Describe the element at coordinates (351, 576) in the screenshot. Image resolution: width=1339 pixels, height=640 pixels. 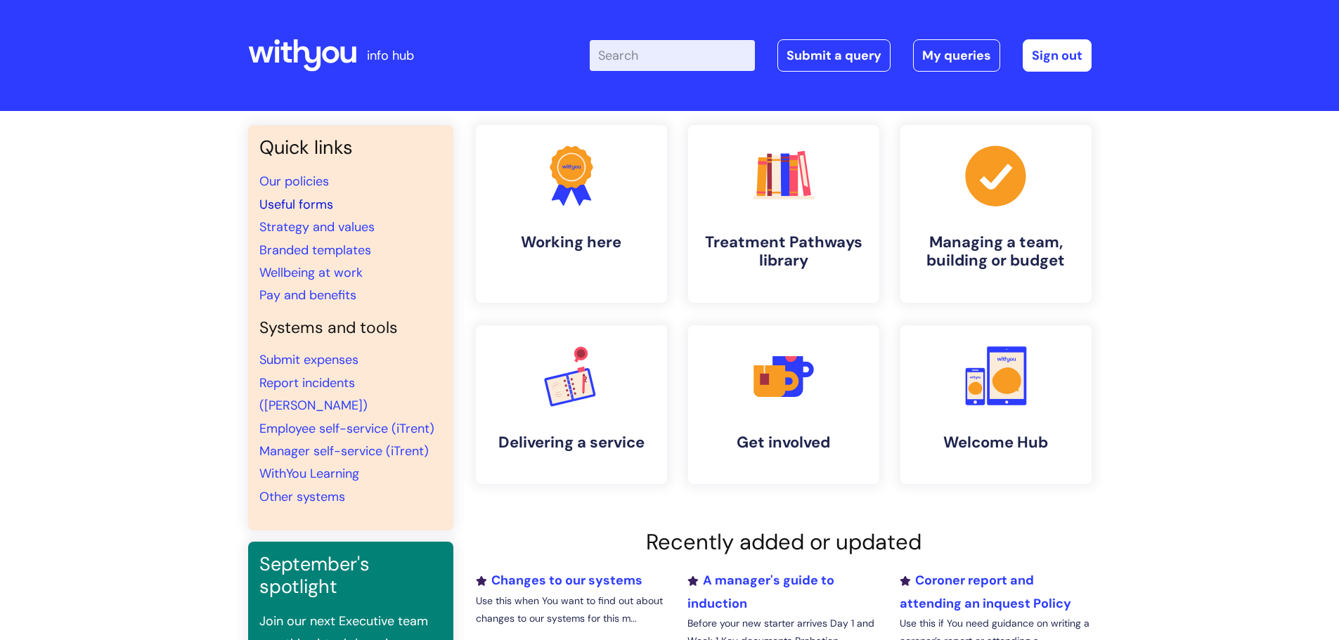
I see `h3: September's spotlight` at that location.